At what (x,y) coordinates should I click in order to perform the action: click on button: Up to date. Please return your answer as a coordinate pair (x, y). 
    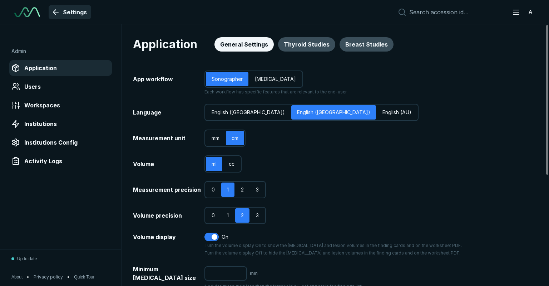
    Looking at the image, I should click on (24, 259).